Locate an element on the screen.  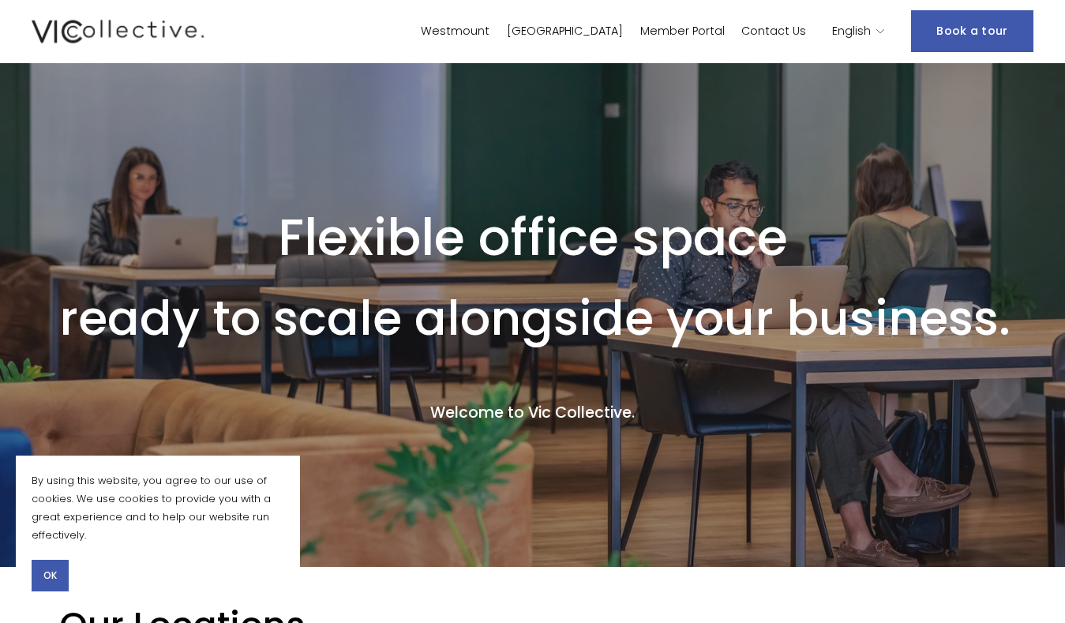
a: Member Portal is located at coordinates (682, 32).